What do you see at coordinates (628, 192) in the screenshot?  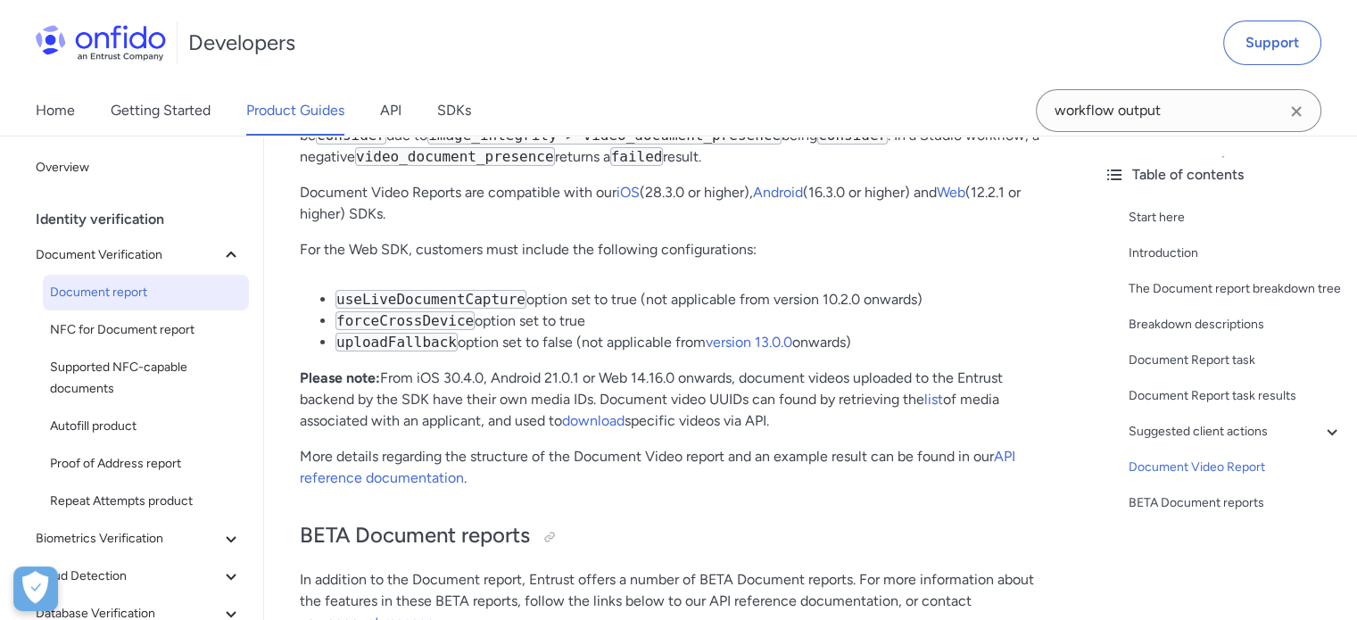 I see `a: iOS` at bounding box center [628, 192].